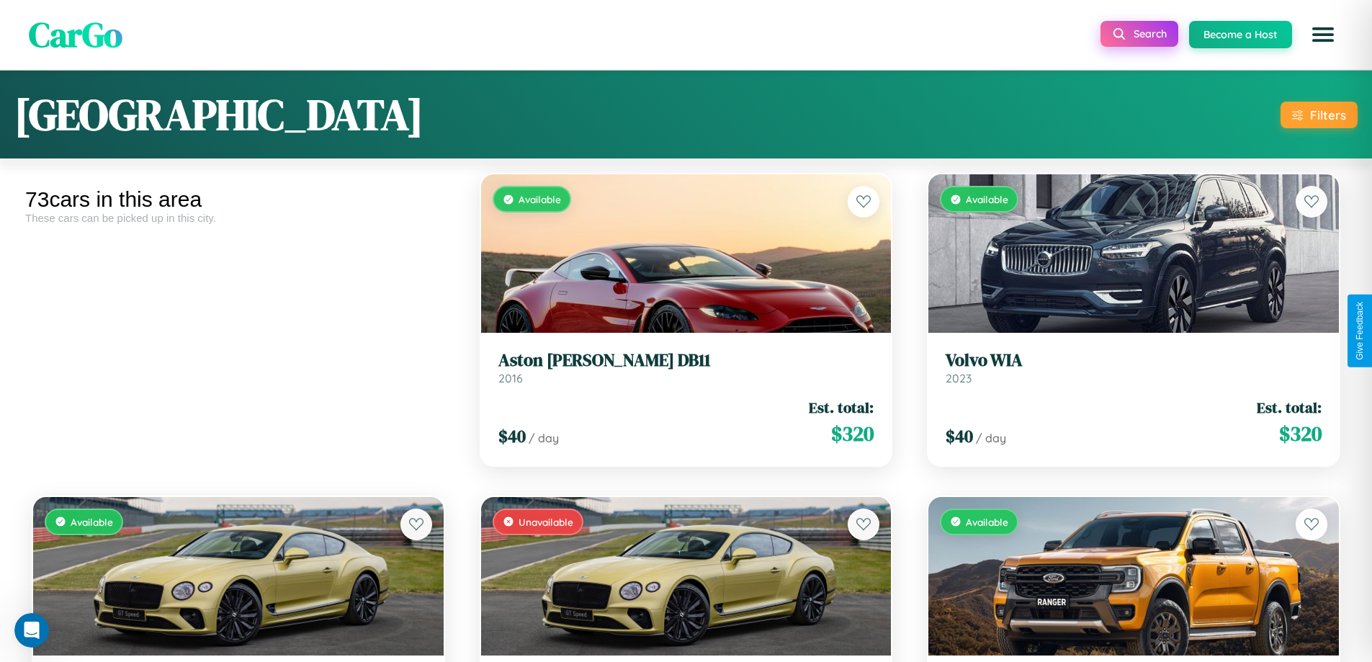 This screenshot has height=662, width=1372. Describe the element at coordinates (511, 378) in the screenshot. I see `span: 2016` at that location.